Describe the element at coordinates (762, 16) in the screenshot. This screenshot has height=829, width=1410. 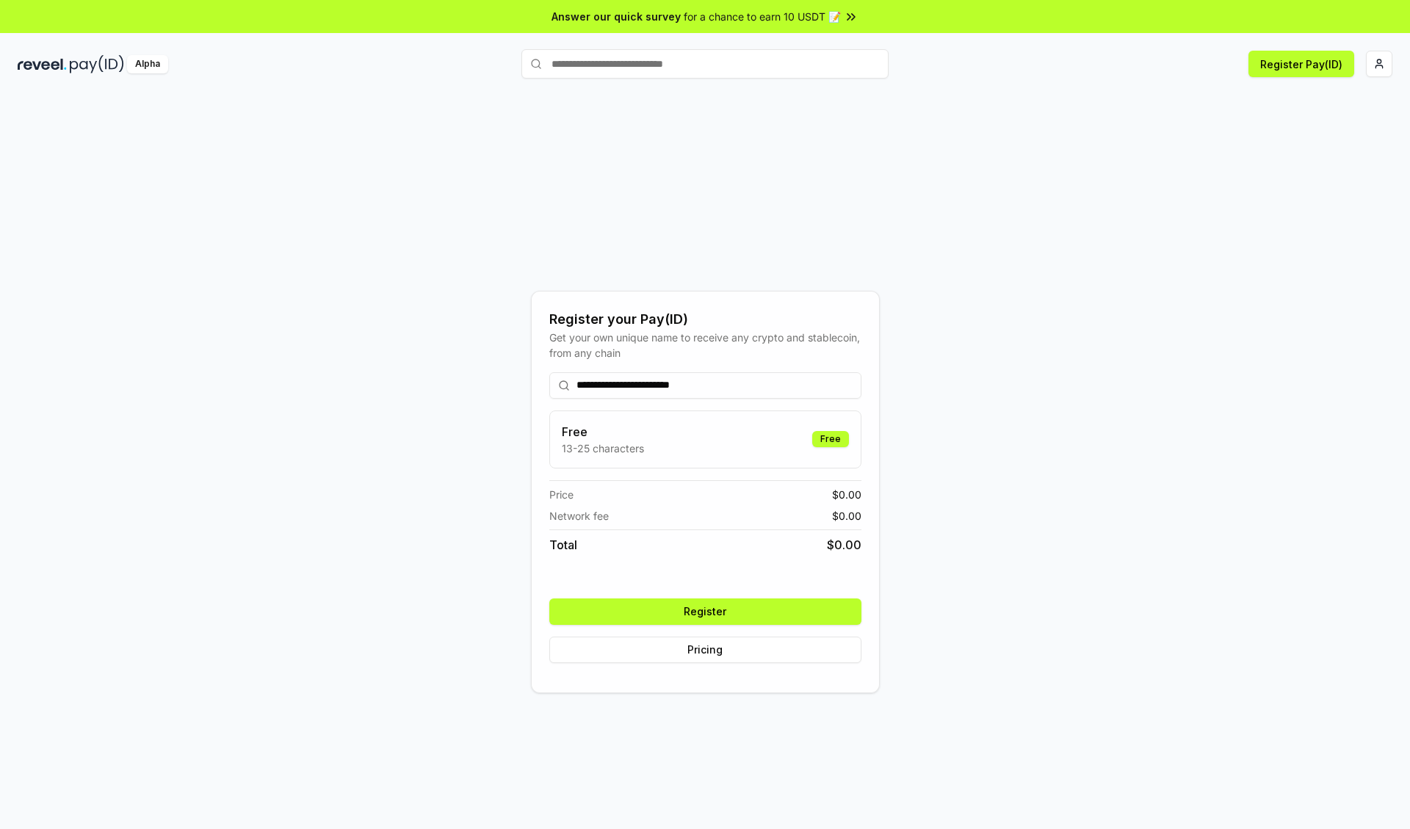
I see `span: for a chance to earn 10 USDT 📝` at that location.